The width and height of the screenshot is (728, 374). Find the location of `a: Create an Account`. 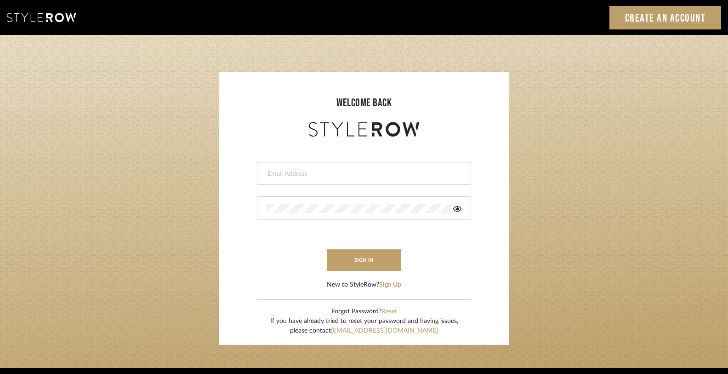

a: Create an Account is located at coordinates (666, 17).